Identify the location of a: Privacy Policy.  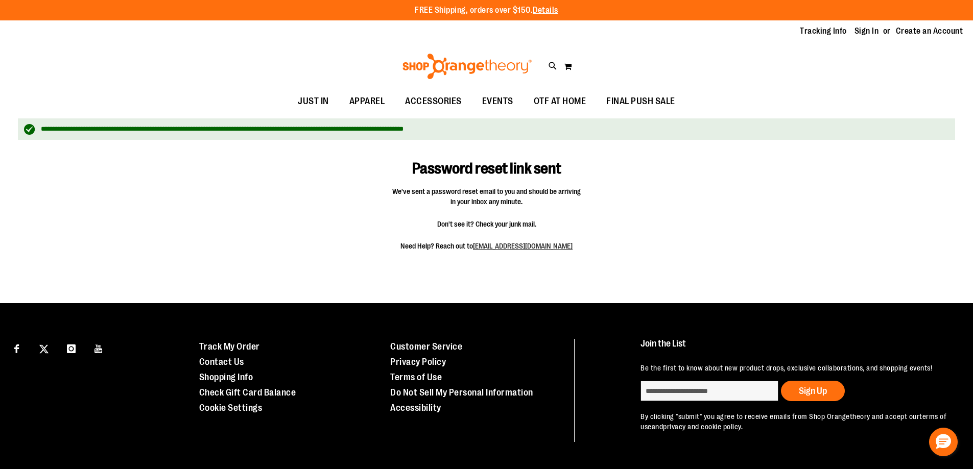
(418, 362).